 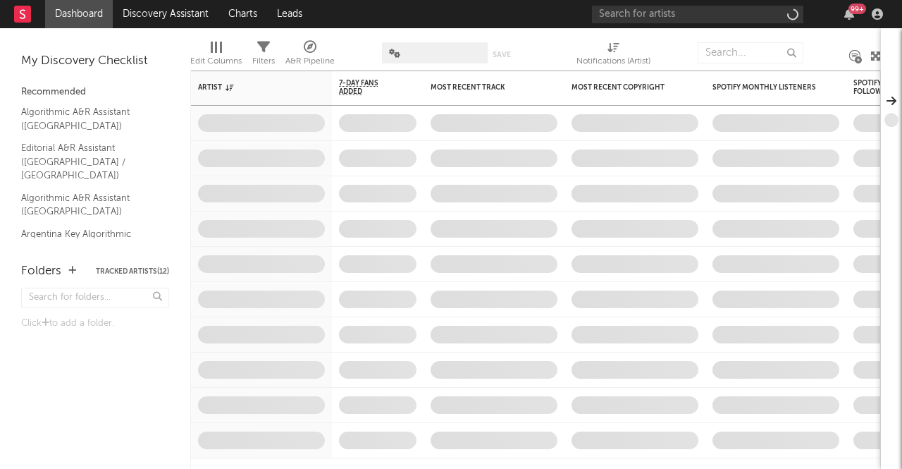 I want to click on div: My Discovery Checklist, so click(x=95, y=61).